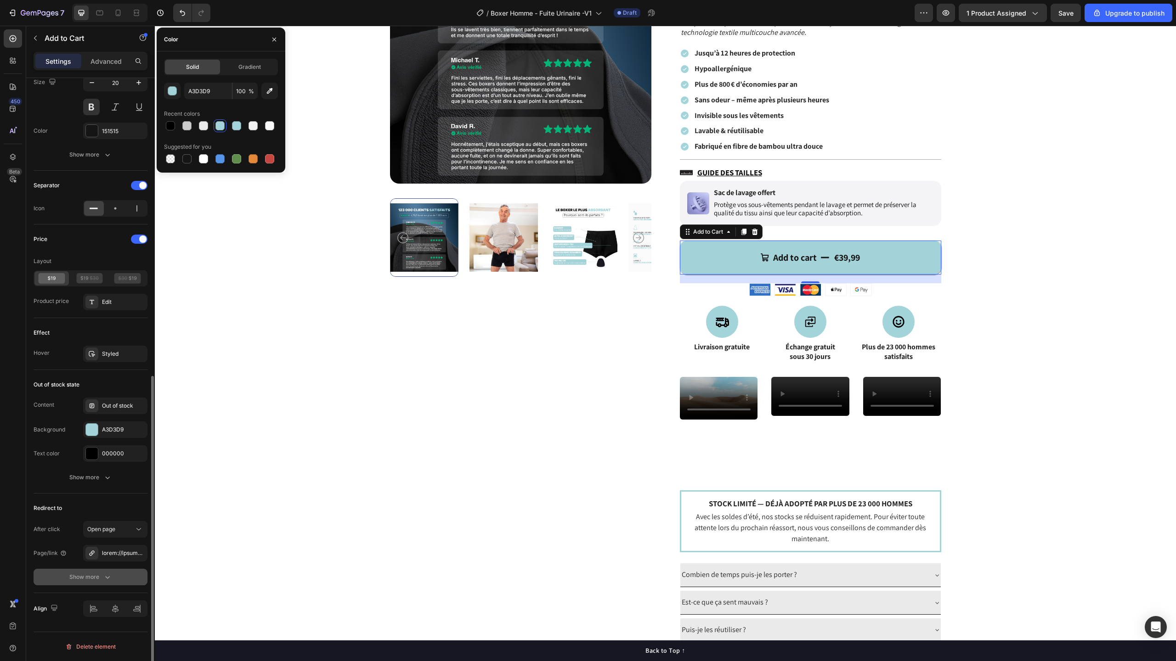 This screenshot has width=1176, height=661. I want to click on div: Background, so click(49, 430).